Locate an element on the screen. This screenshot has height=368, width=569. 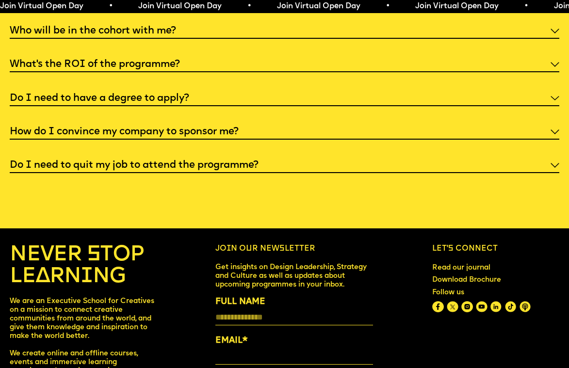
label: FULL NAME is located at coordinates (294, 302).